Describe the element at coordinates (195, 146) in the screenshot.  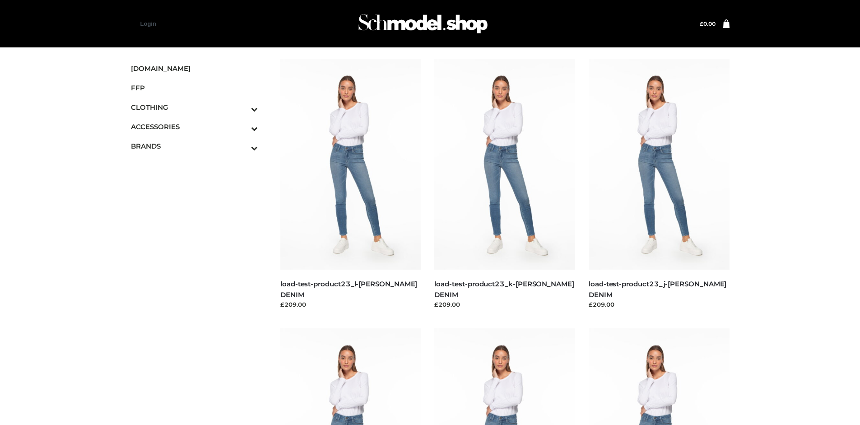
I see `span: BRANDS` at that location.